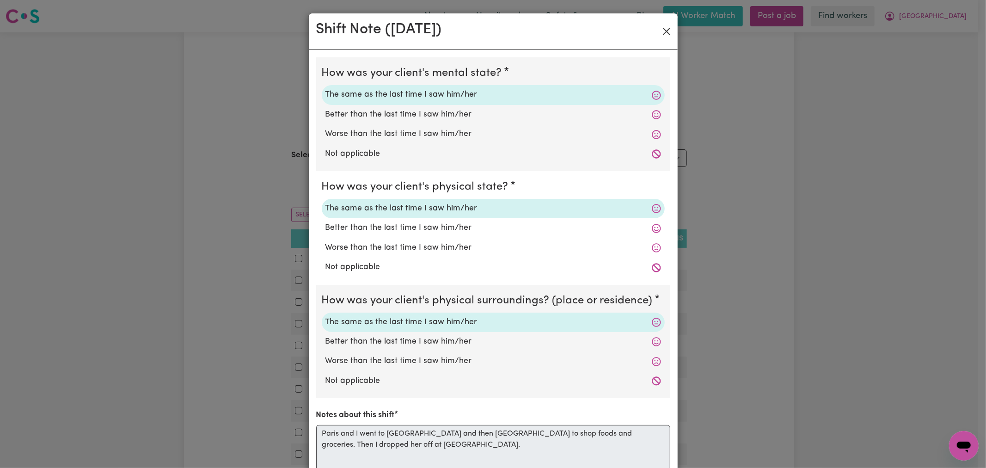 The image size is (986, 468). Describe the element at coordinates (355, 415) in the screenshot. I see `label: Notes about this shift` at that location.